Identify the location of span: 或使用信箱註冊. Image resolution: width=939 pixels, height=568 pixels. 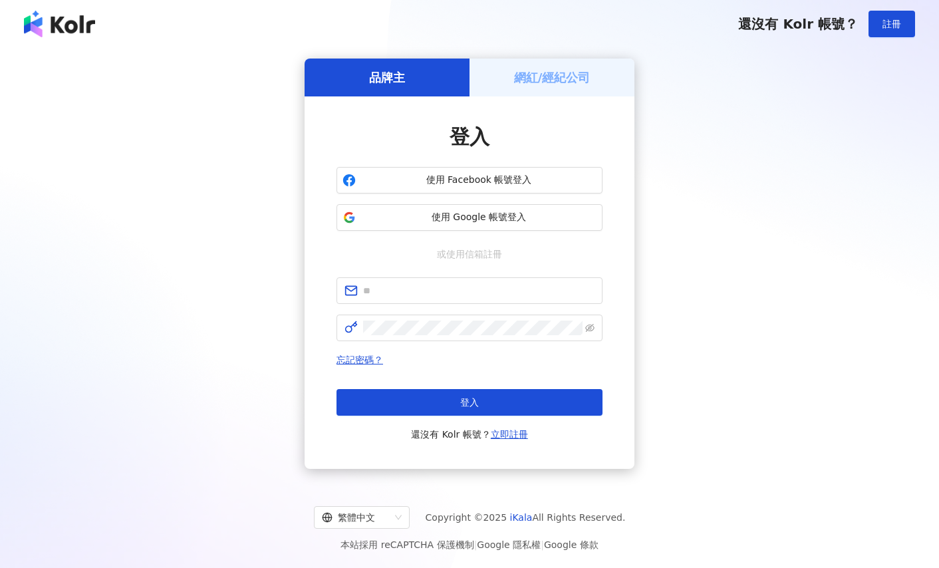
(469, 254).